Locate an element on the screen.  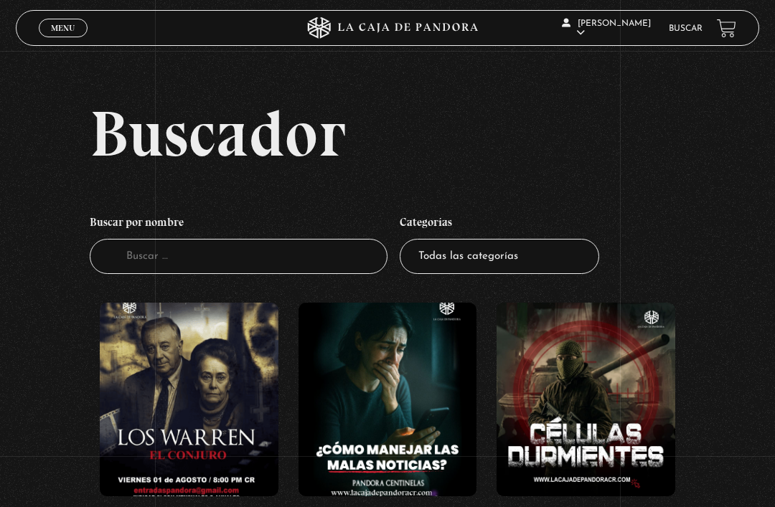
a: Buscar is located at coordinates (685, 29).